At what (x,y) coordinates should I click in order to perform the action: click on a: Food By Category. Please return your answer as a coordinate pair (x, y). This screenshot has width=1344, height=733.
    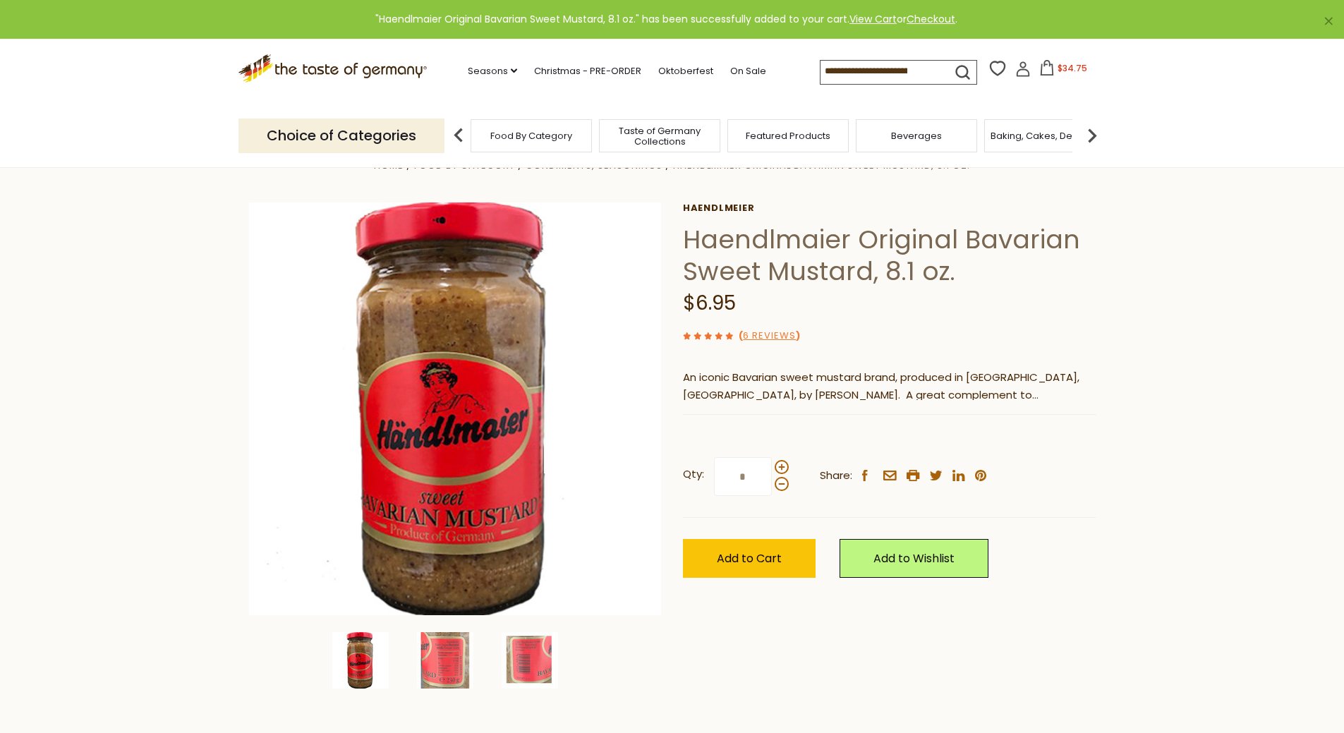
    Looking at the image, I should click on (531, 135).